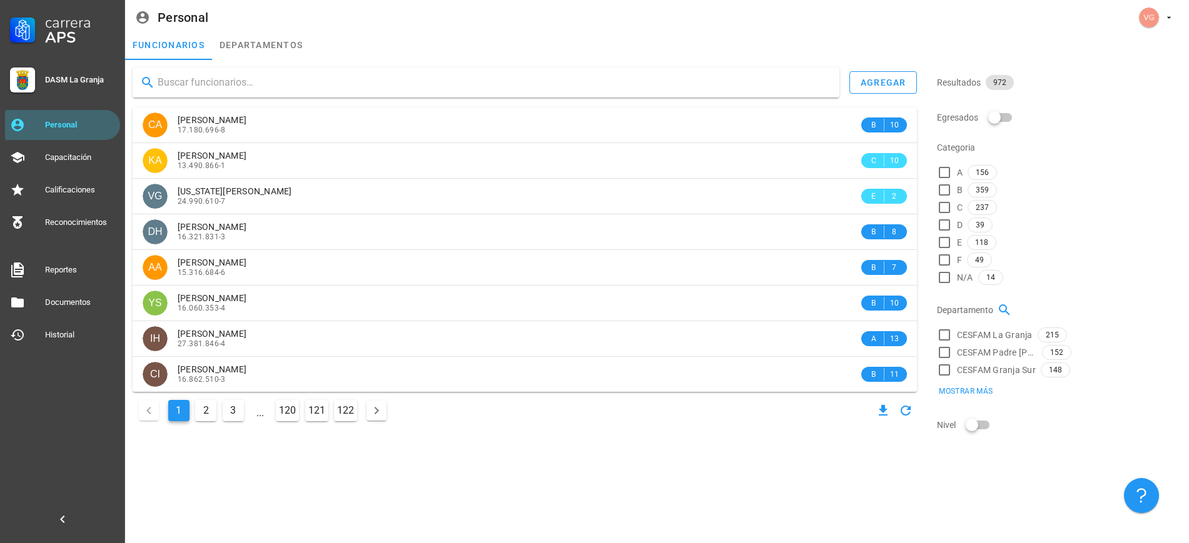 The height and width of the screenshot is (543, 1189). What do you see at coordinates (63, 270) in the screenshot?
I see `a: Reportes` at bounding box center [63, 270].